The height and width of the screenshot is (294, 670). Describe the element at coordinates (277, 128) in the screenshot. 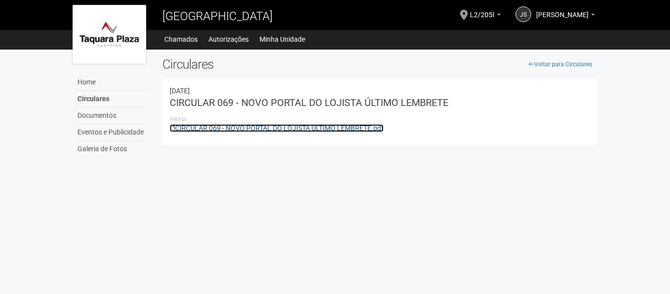

I see `a: CIRCULAR 069 - NOVO PORTAL DO LOJISTA ÚLTIMO LEMBRETE.pdf` at that location.